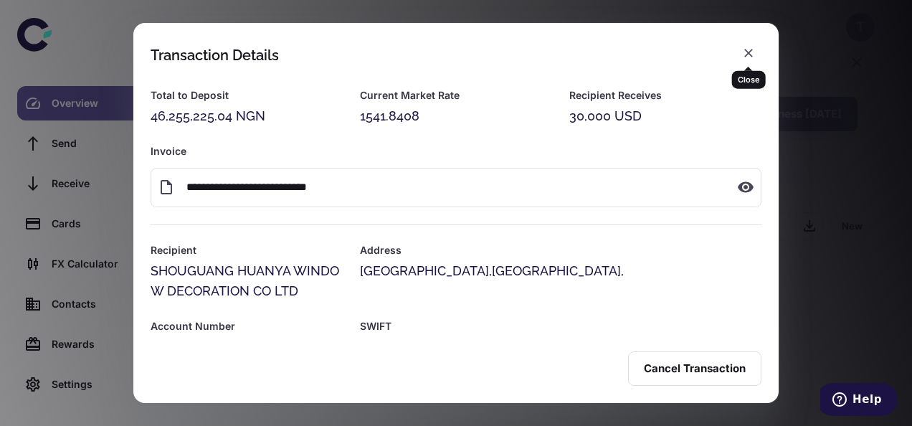 The image size is (912, 426). What do you see at coordinates (456, 95) in the screenshot?
I see `h6: Current Market Rate` at bounding box center [456, 95].